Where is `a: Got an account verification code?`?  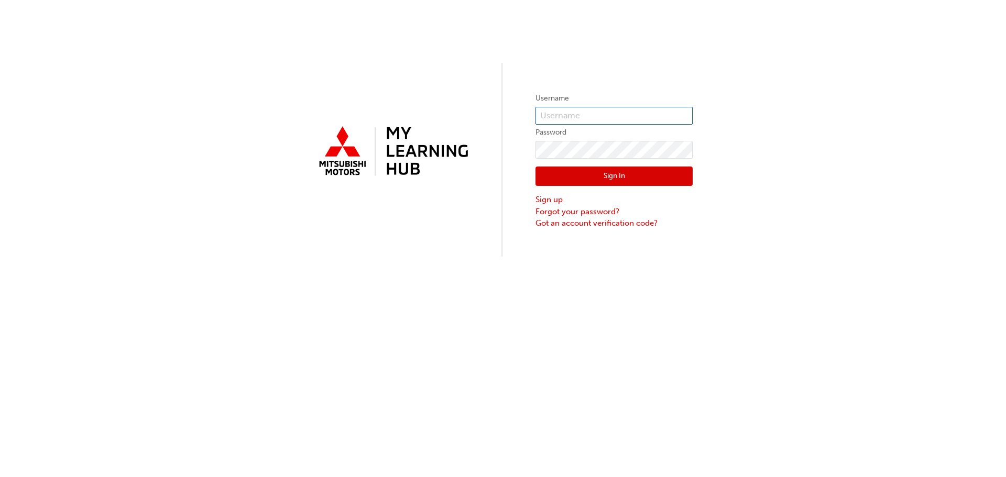 a: Got an account verification code? is located at coordinates (614, 223).